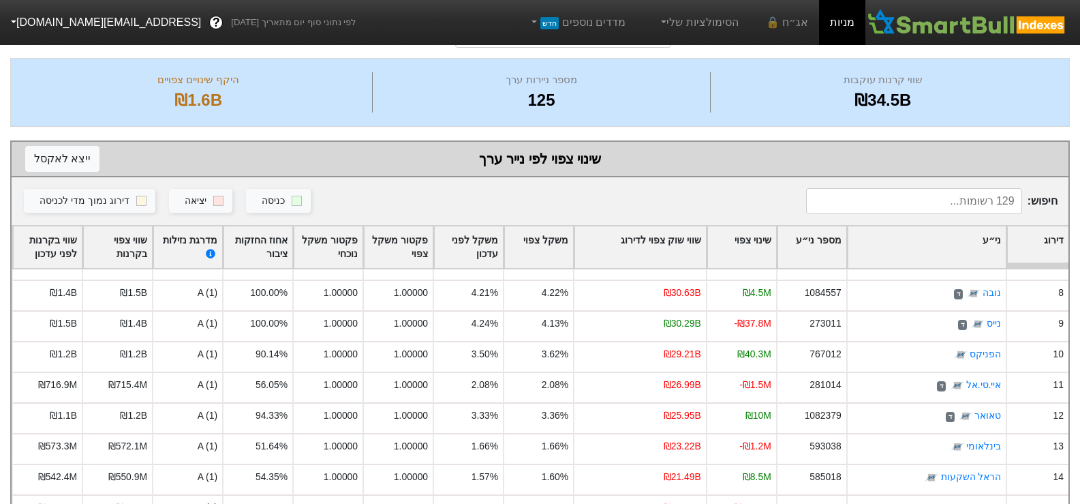 The image size is (1080, 504). What do you see at coordinates (485, 292) in the screenshot?
I see `div: 4.21%` at bounding box center [485, 292].